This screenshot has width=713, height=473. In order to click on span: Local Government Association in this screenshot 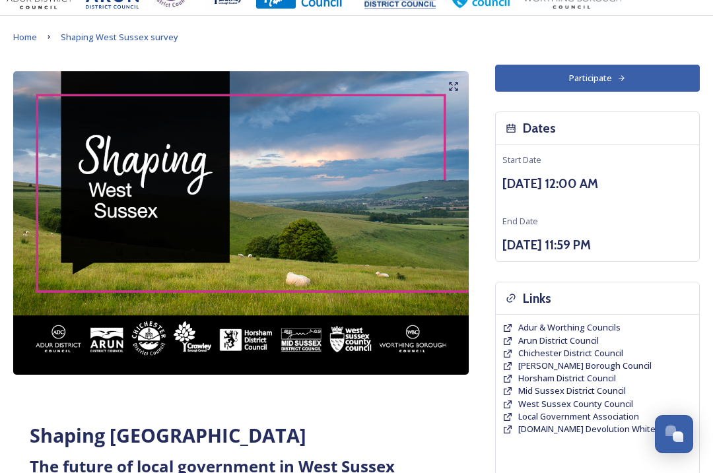, I will do `click(578, 416)`.